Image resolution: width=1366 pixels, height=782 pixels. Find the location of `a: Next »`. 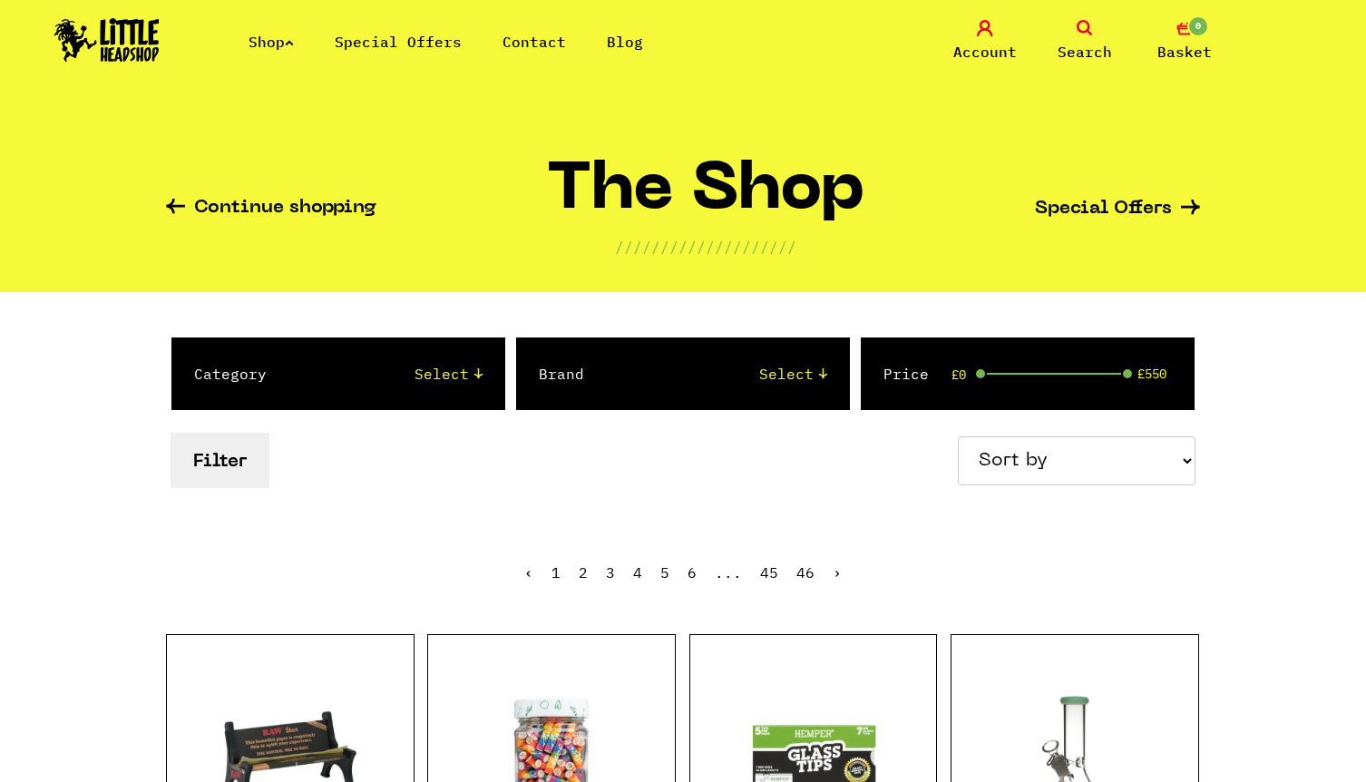

a: Next » is located at coordinates (837, 572).